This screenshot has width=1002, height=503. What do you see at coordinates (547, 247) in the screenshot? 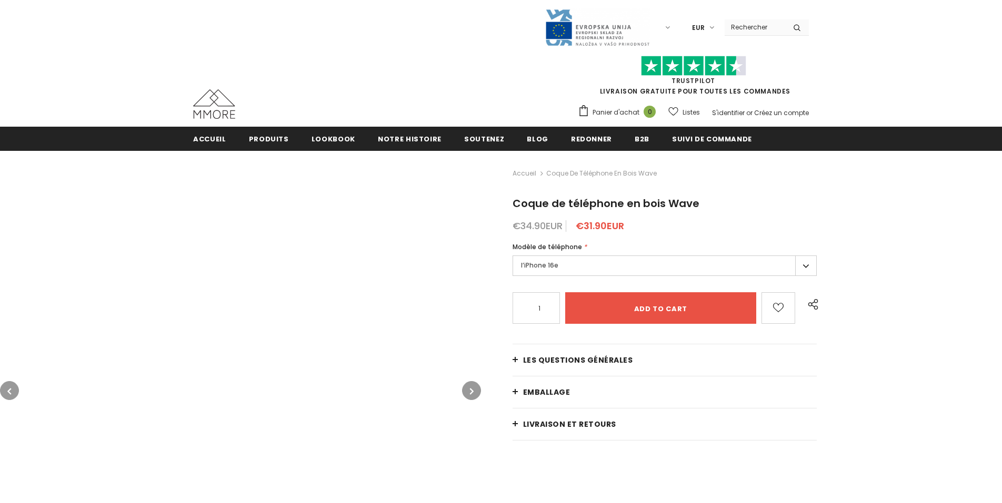
I see `span: Modèle de téléphone` at bounding box center [547, 247].